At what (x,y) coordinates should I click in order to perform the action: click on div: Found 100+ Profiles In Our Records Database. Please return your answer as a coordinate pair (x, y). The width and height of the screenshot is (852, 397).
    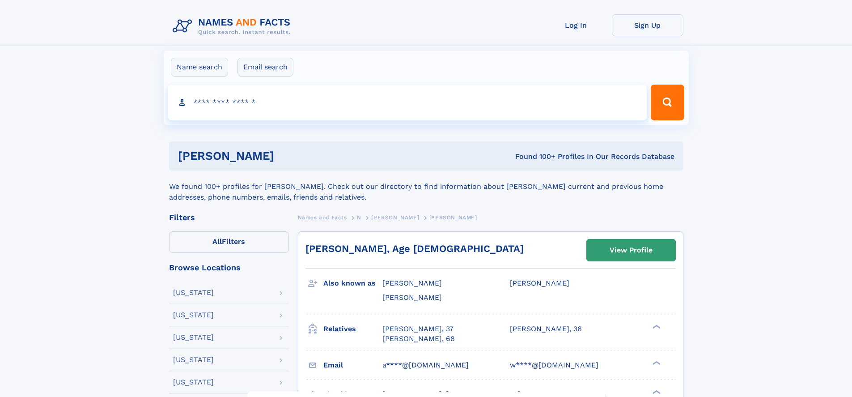
    Looking at the image, I should click on (535, 157).